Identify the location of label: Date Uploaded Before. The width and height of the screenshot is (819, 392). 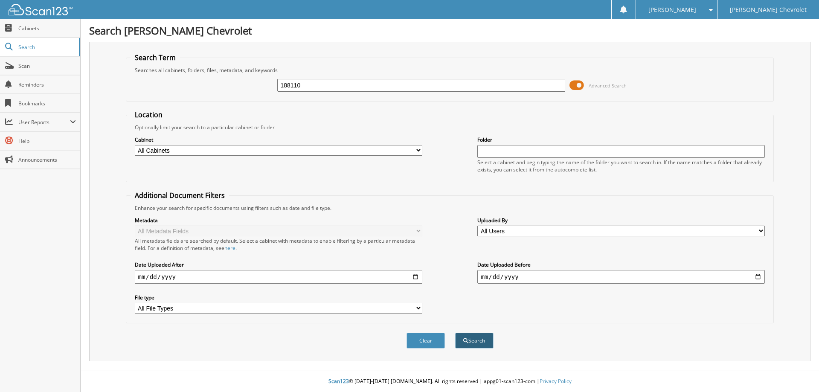
(621, 264).